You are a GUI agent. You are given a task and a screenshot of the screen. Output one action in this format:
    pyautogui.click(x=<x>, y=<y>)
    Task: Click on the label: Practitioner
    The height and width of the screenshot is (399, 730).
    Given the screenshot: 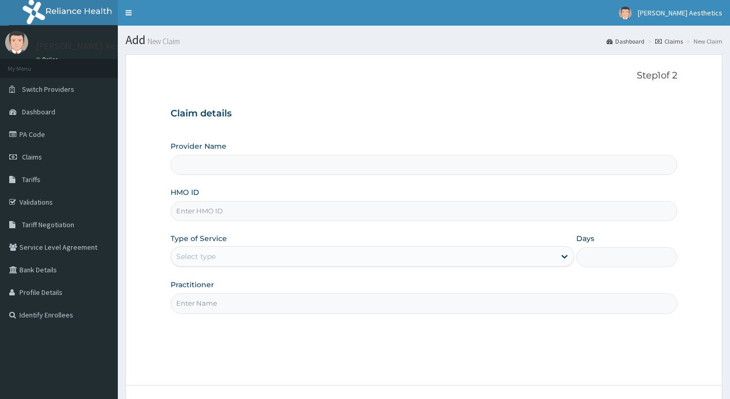 What is the action you would take?
    pyautogui.click(x=192, y=285)
    